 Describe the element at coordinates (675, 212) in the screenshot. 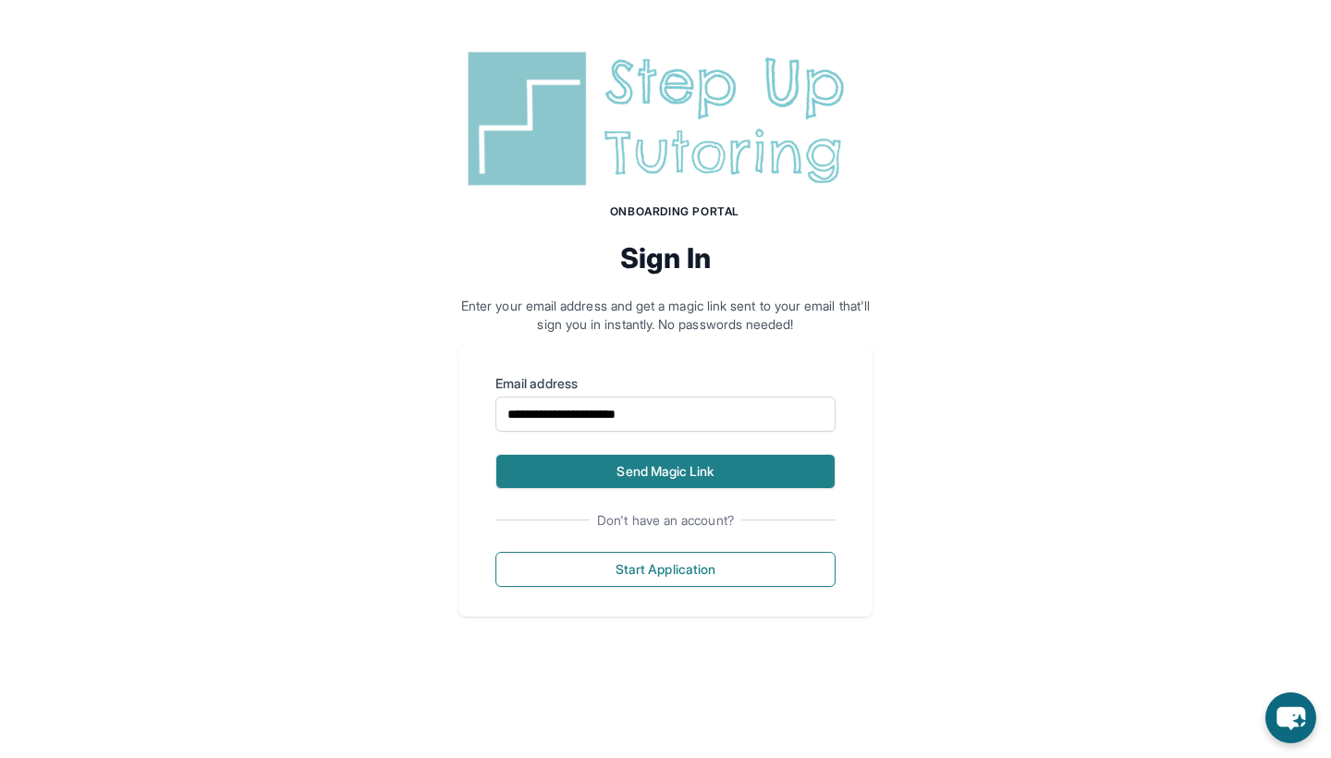

I see `h1: Onboarding Portal` at that location.